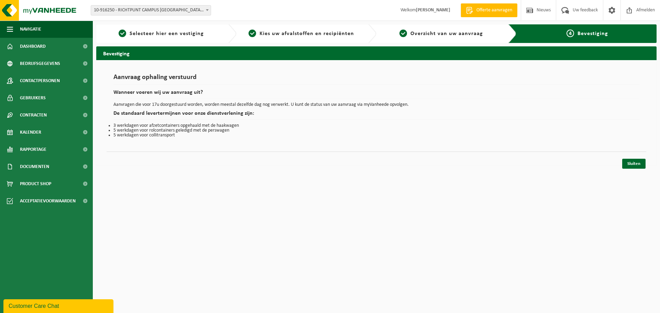 This screenshot has height=313, width=660. Describe the element at coordinates (33, 150) in the screenshot. I see `span: Rapportage` at that location.